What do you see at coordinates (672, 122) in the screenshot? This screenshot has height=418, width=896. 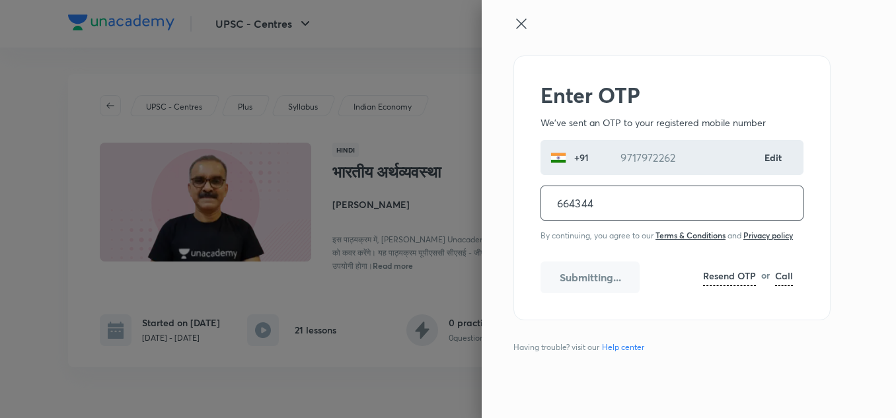 I see `p: We've sent an OTP to your registered mobile number` at bounding box center [672, 122].